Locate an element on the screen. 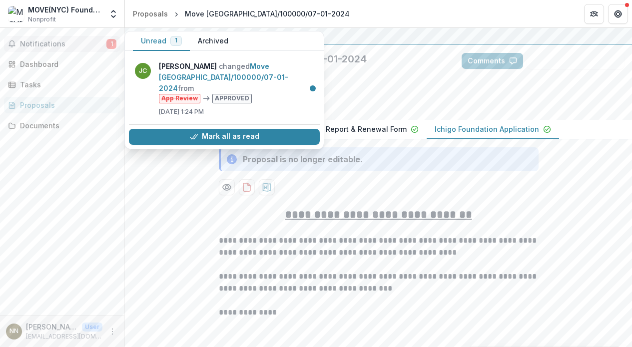  img: MOVE(NYC) Foundation Inc. is located at coordinates (16, 14).